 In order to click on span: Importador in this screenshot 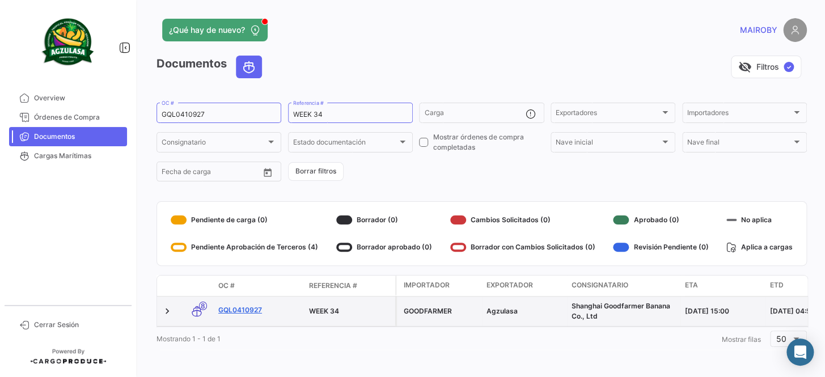, I will do `click(427, 285)`.